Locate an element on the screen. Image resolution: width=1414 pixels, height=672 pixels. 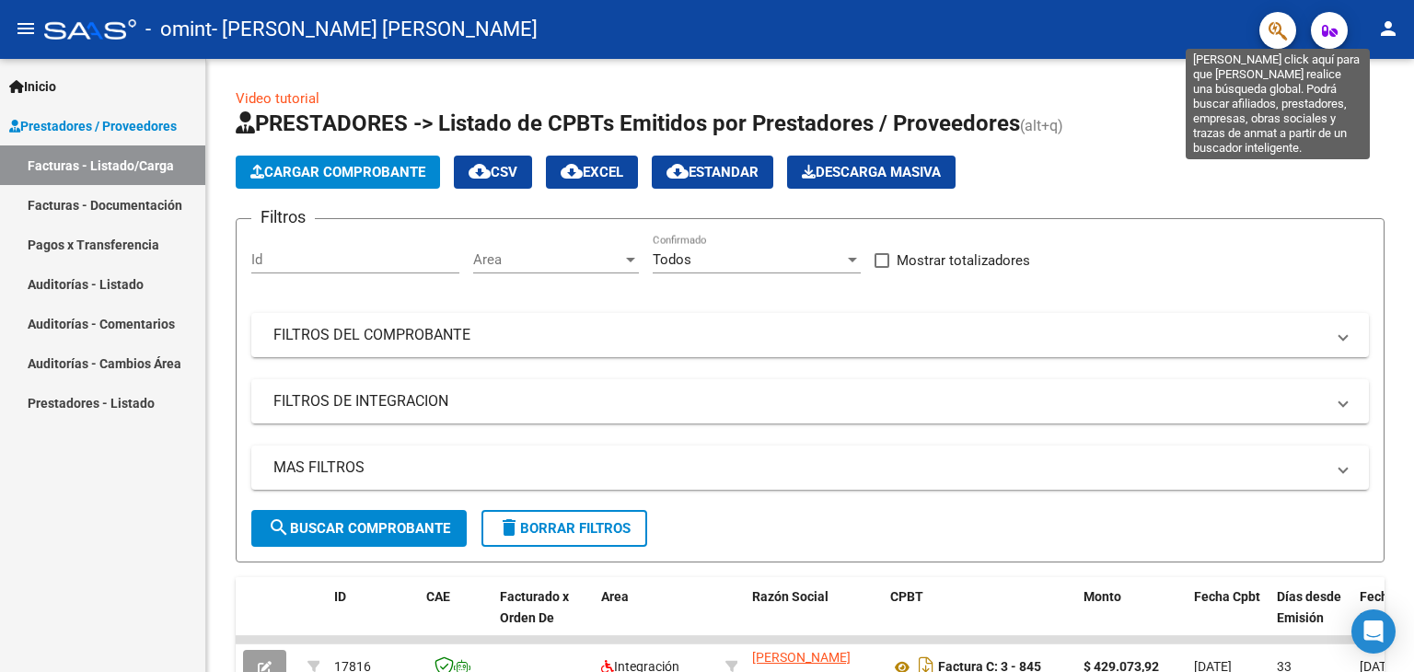
span: Cargar Comprobante is located at coordinates (338, 172).